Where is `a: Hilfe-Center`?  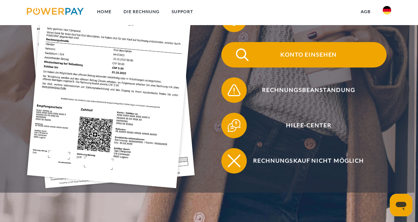
a: Hilfe-Center is located at coordinates (304, 125).